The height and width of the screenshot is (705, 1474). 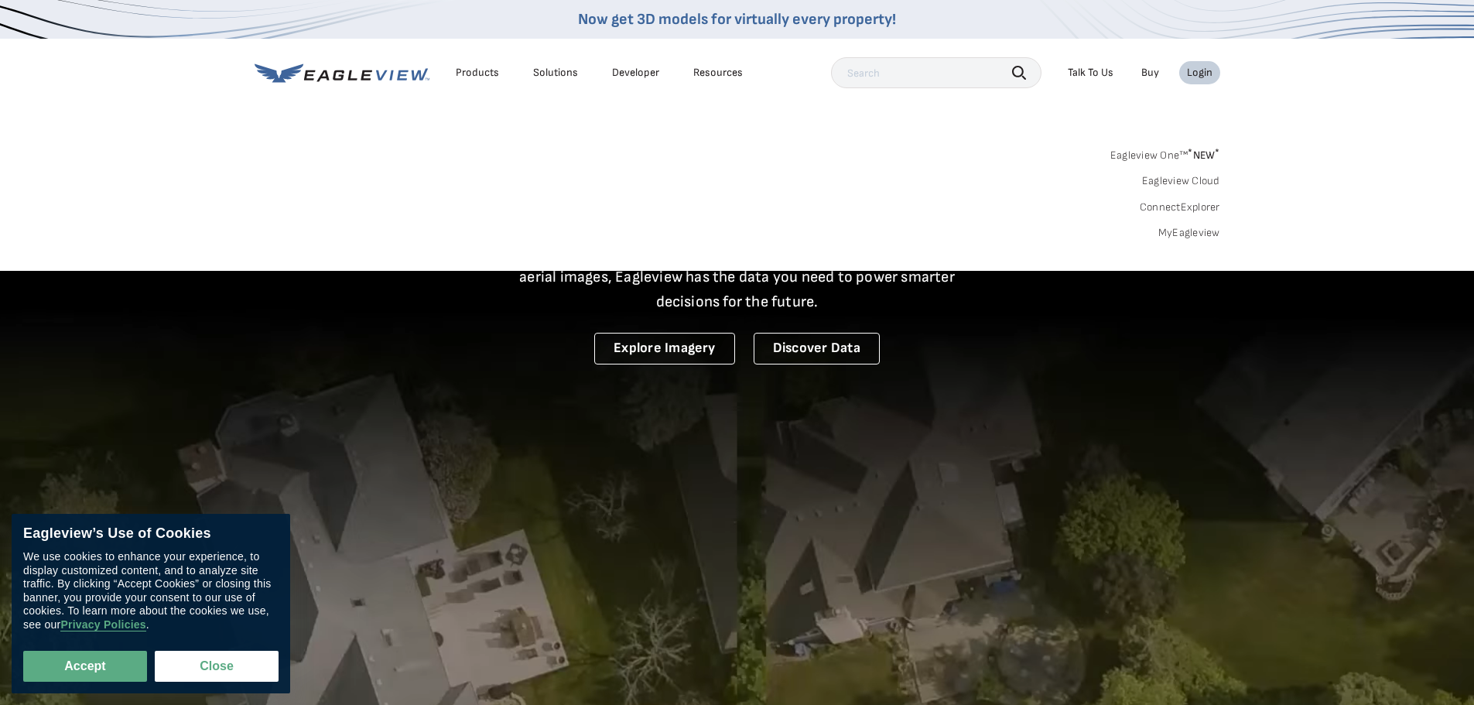 What do you see at coordinates (1166, 152) in the screenshot?
I see `a: Eagleview One™*NEW*` at bounding box center [1166, 152].